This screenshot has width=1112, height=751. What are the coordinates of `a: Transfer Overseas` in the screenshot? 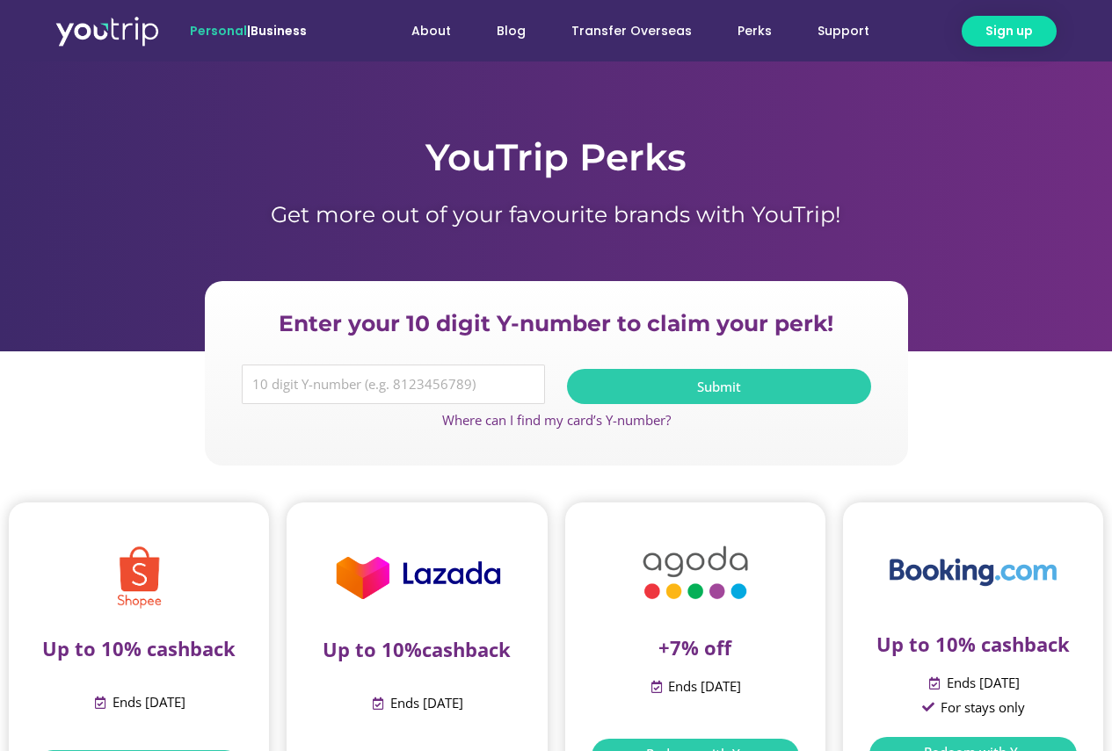 It's located at (631, 31).